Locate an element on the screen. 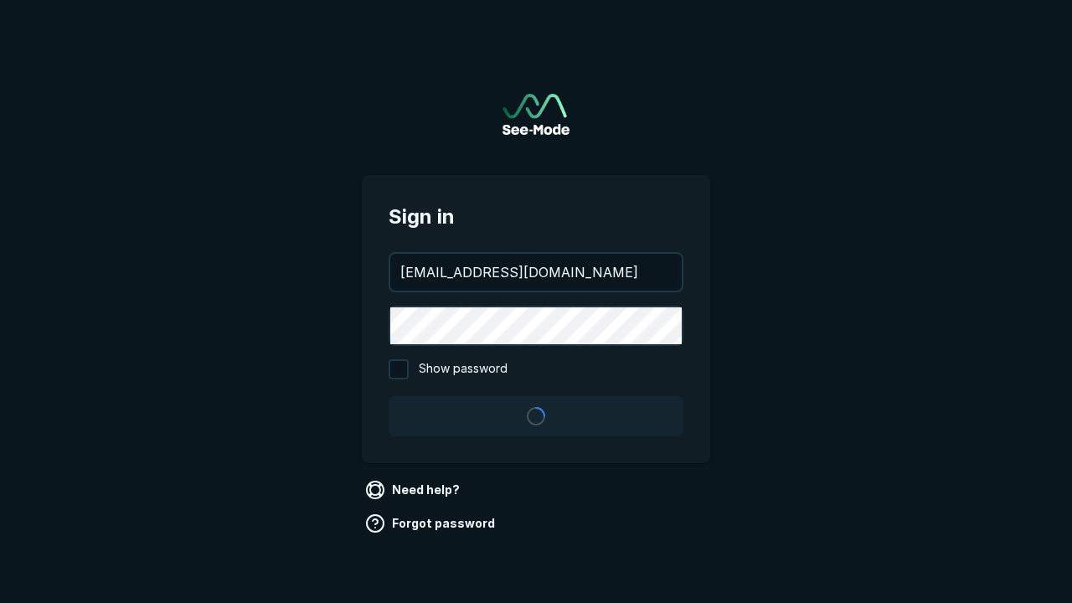 This screenshot has width=1072, height=603. span: Sign in is located at coordinates (536, 217).